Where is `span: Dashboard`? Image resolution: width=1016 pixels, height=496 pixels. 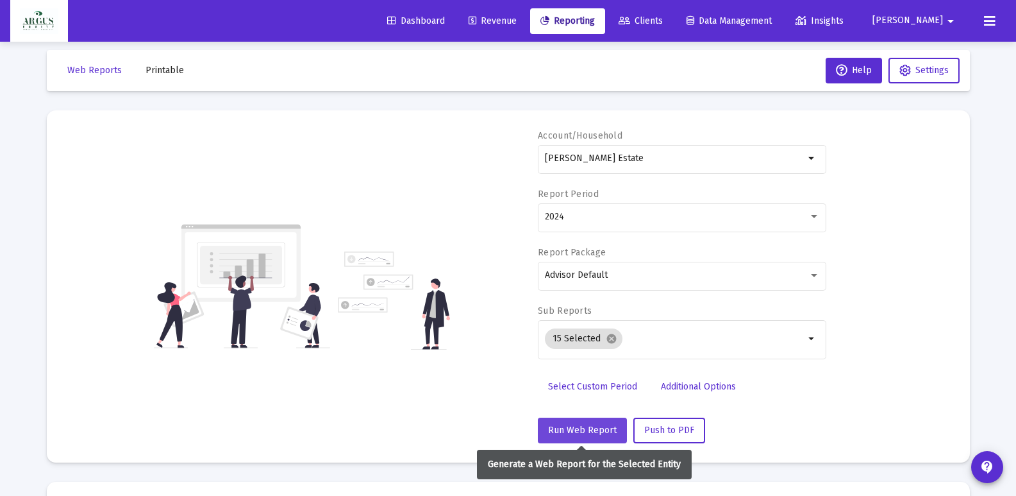 span: Dashboard is located at coordinates (416, 21).